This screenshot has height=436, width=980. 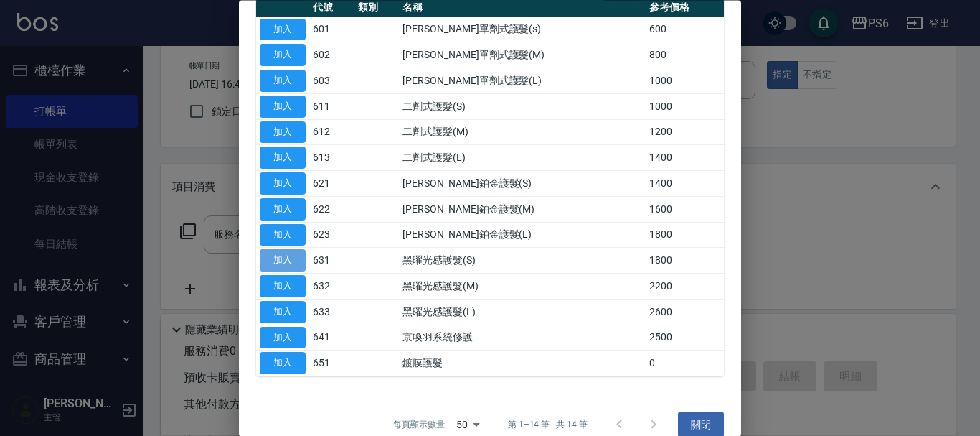 What do you see at coordinates (548, 425) in the screenshot?
I see `p: 第 1–14 筆 共 14 筆` at bounding box center [548, 425].